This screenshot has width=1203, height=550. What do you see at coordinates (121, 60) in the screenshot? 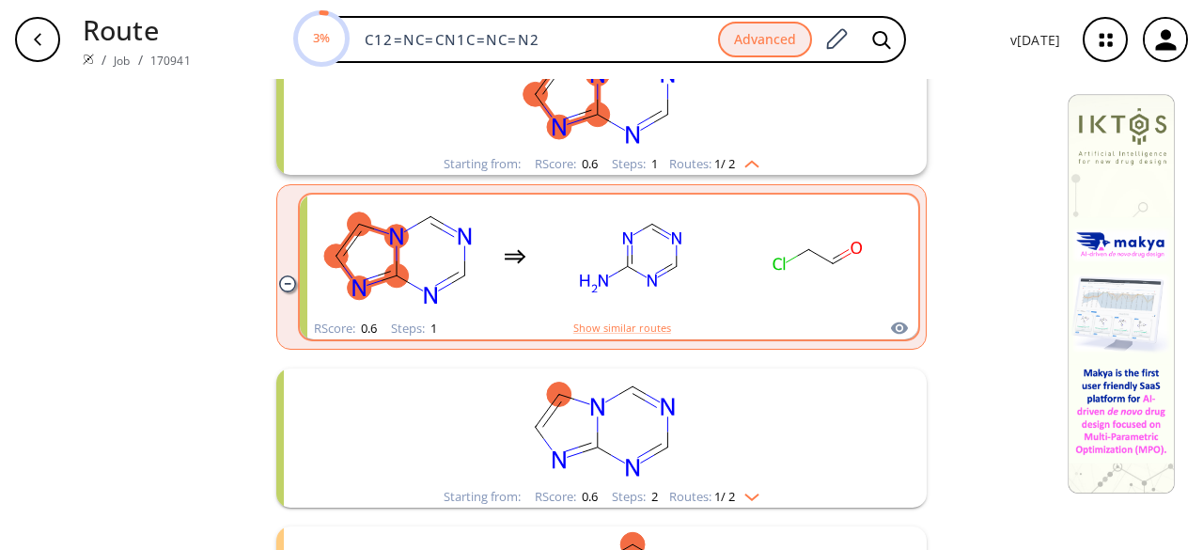
I see `a: Job` at bounding box center [121, 60].